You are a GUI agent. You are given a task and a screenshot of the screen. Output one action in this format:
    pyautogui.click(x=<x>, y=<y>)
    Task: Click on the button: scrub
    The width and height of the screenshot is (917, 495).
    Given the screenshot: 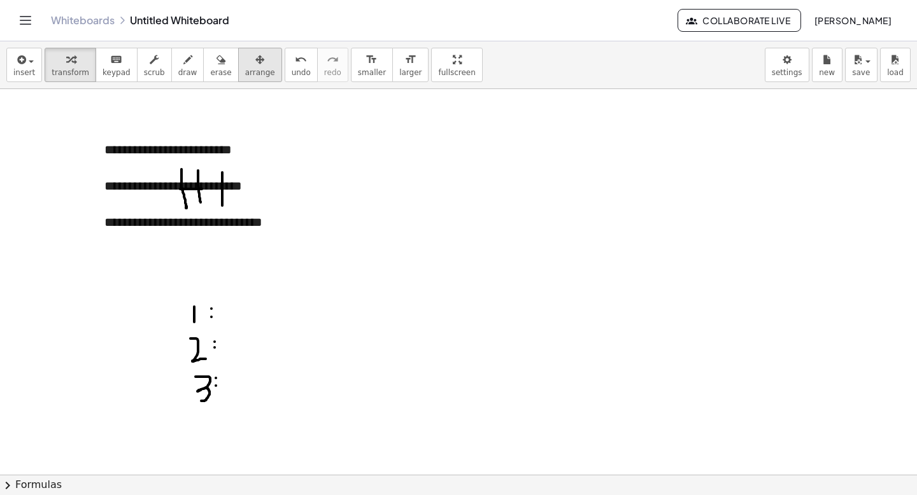 What is the action you would take?
    pyautogui.click(x=154, y=65)
    